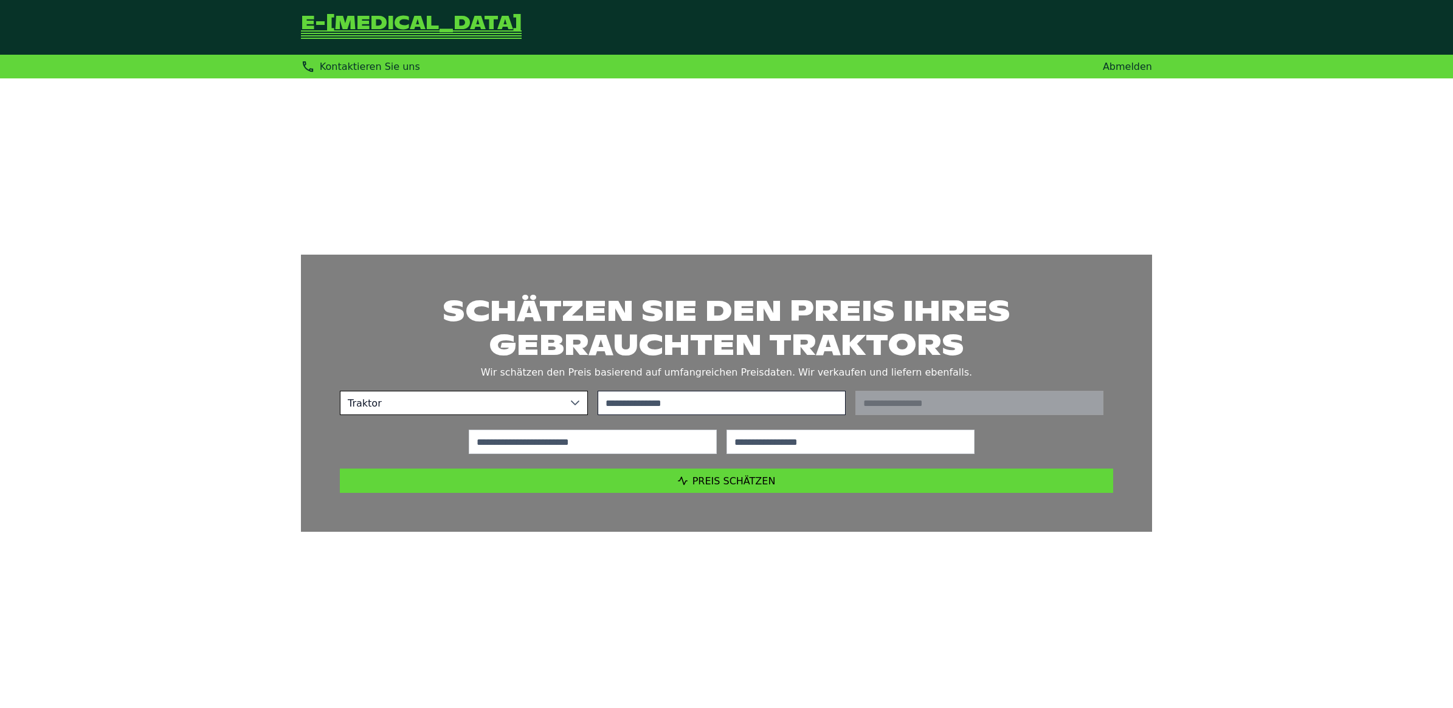 The image size is (1453, 708). What do you see at coordinates (1127, 66) in the screenshot?
I see `a: Abmelden` at bounding box center [1127, 66].